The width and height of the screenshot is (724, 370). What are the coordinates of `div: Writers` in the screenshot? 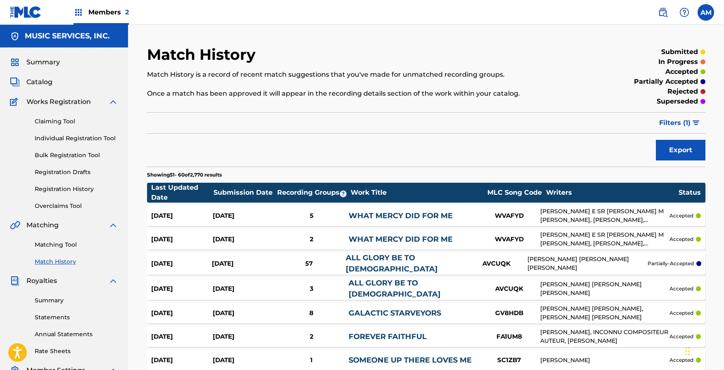 It's located at (612, 193).